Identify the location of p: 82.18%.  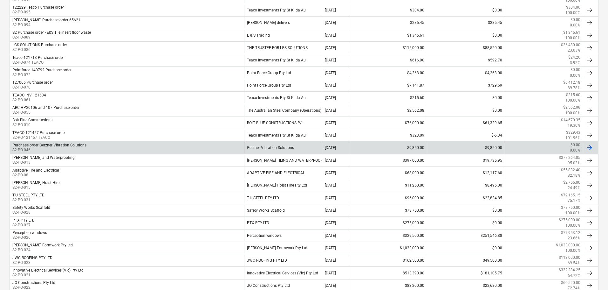
(574, 175).